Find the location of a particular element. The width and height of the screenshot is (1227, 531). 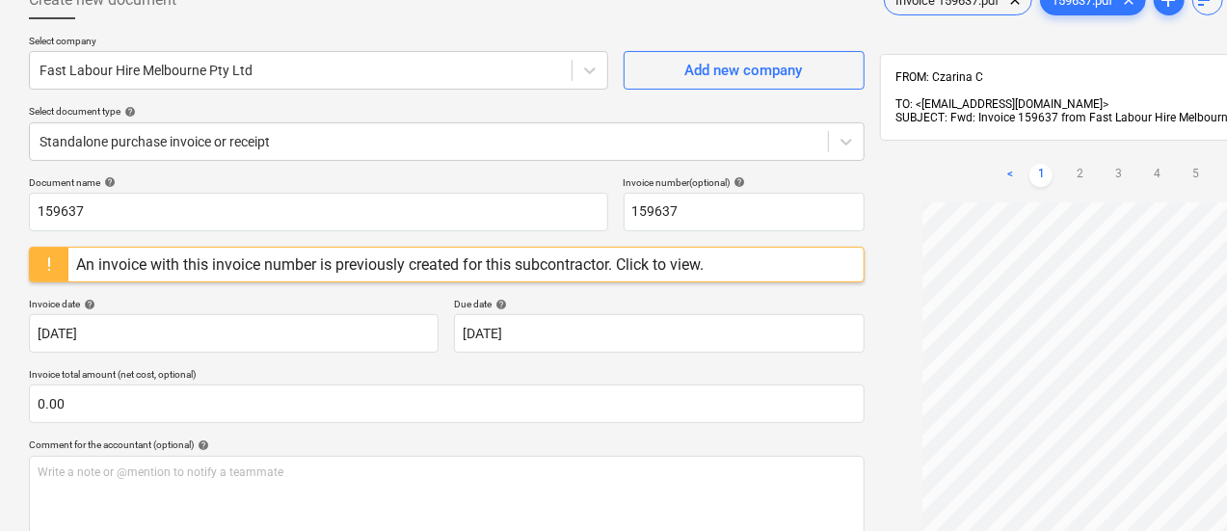

div: Due date is located at coordinates (658, 304).